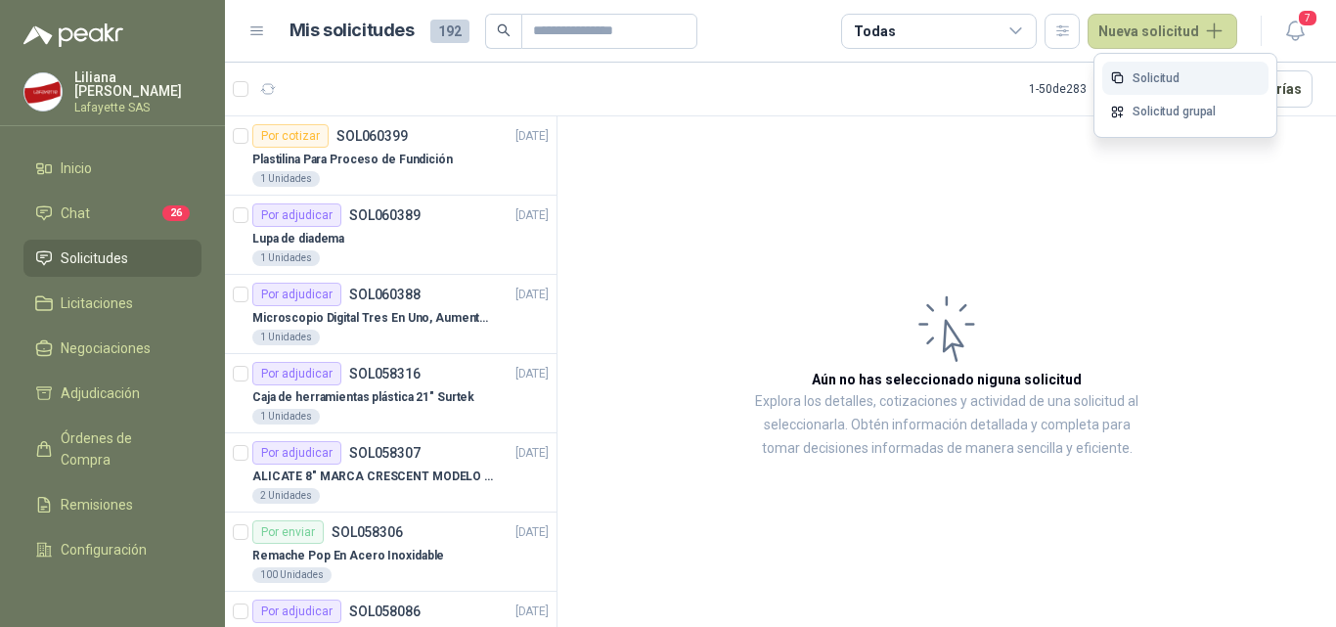  What do you see at coordinates (374, 318) in the screenshot?
I see `p: Microscopio Digital Tres En Uno, Aumento De 1000x` at bounding box center [374, 318].